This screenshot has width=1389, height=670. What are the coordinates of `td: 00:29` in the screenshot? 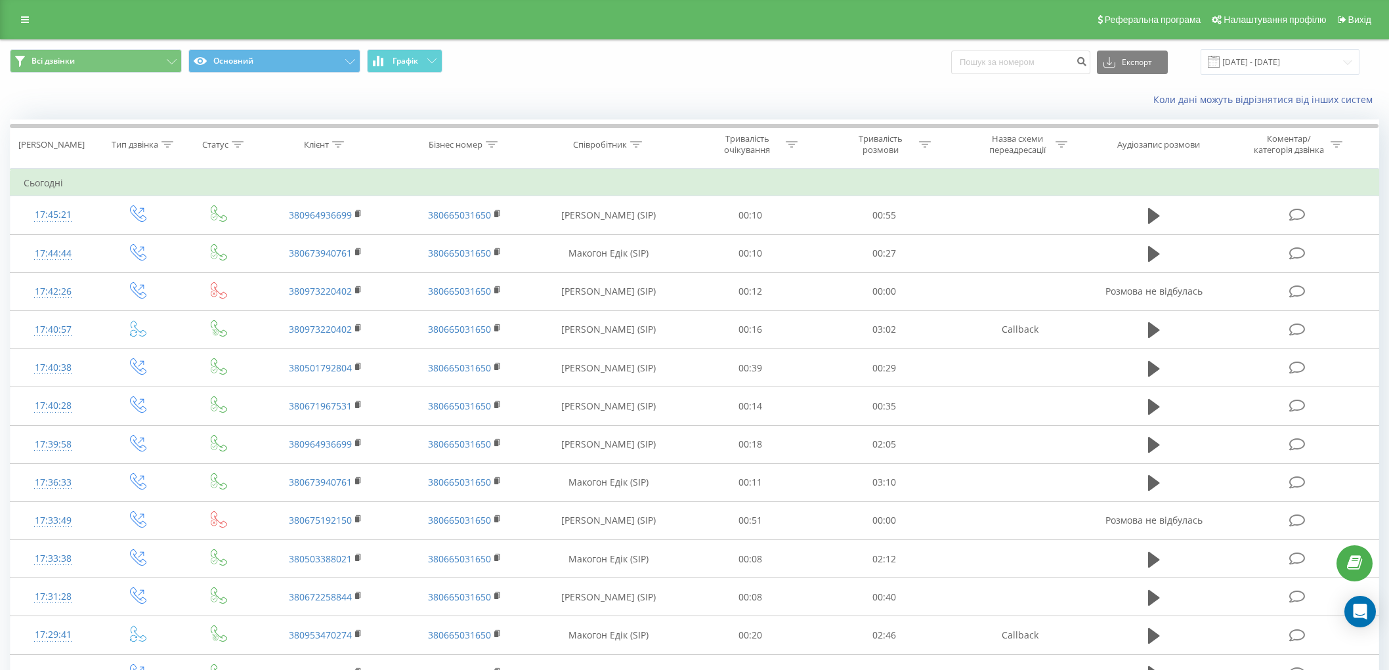 It's located at (884, 368).